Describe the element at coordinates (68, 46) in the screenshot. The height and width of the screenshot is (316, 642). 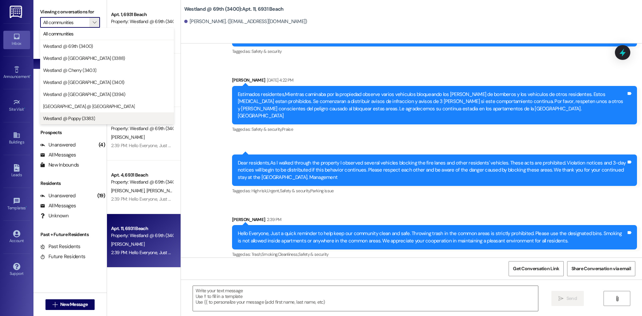
I see `span: Westland @ 69th (3400)` at that location.